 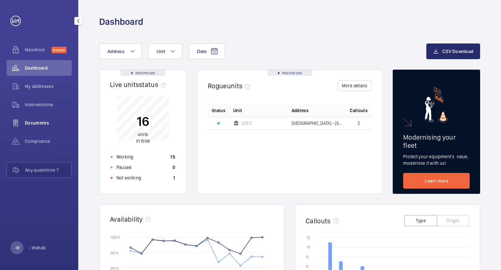 I want to click on text: 12, so click(x=308, y=237).